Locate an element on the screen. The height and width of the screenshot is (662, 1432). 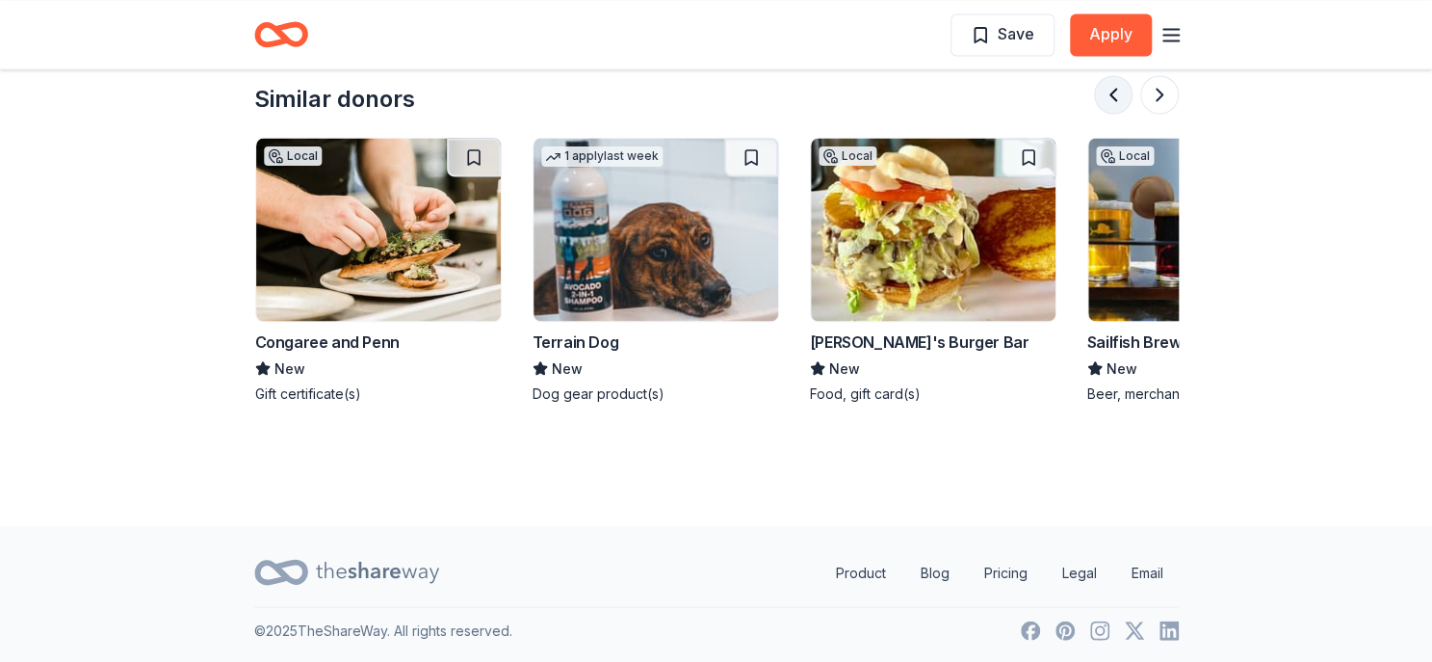
button: Save is located at coordinates (1003, 35).